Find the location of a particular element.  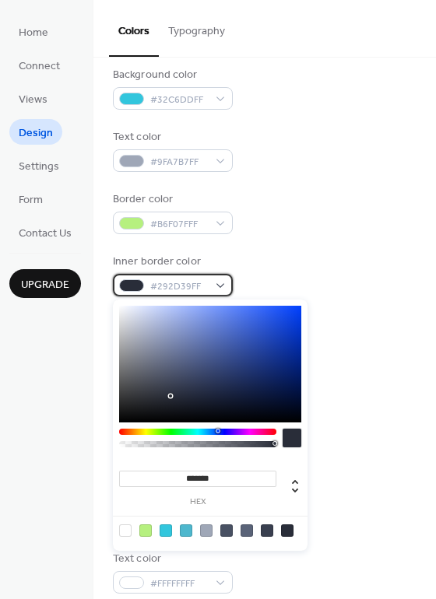

a: Connect is located at coordinates (39, 65).